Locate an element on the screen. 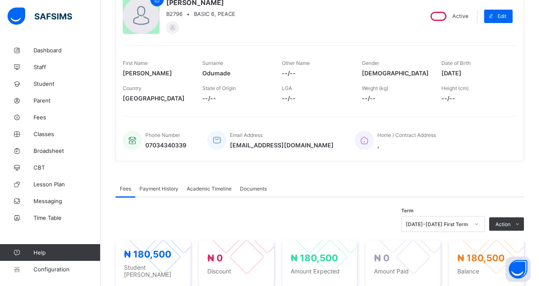 This screenshot has height=286, width=539. span: Configuration is located at coordinates (67, 269).